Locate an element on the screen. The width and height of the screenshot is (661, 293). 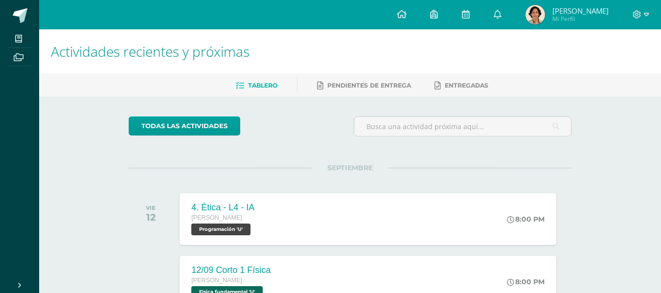
span: SEPTIEMBRE is located at coordinates (350, 168).